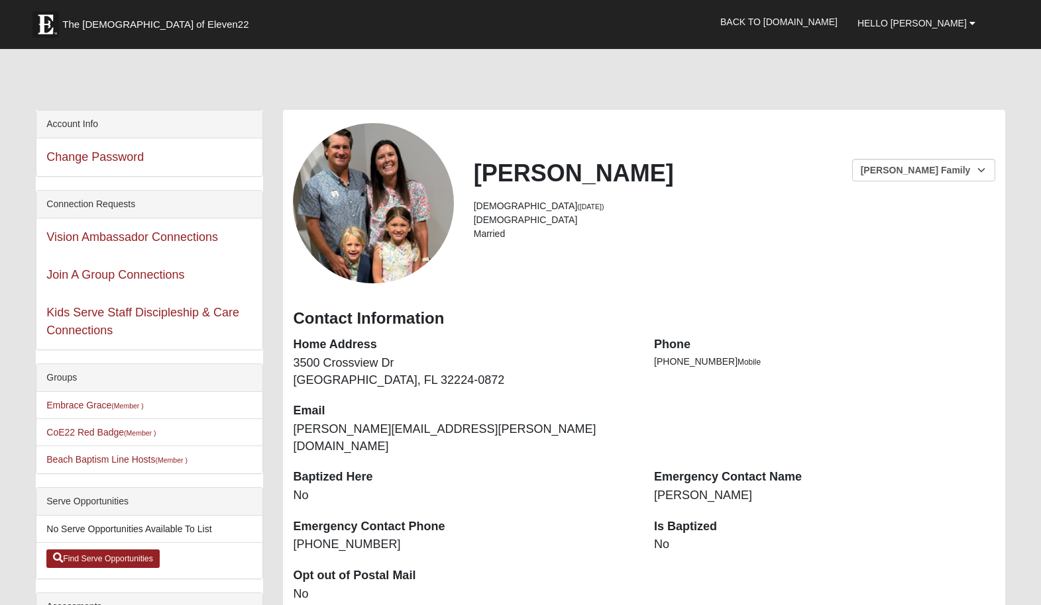 The image size is (1041, 605). What do you see at coordinates (824, 527) in the screenshot?
I see `dt: Is Baptized` at bounding box center [824, 527].